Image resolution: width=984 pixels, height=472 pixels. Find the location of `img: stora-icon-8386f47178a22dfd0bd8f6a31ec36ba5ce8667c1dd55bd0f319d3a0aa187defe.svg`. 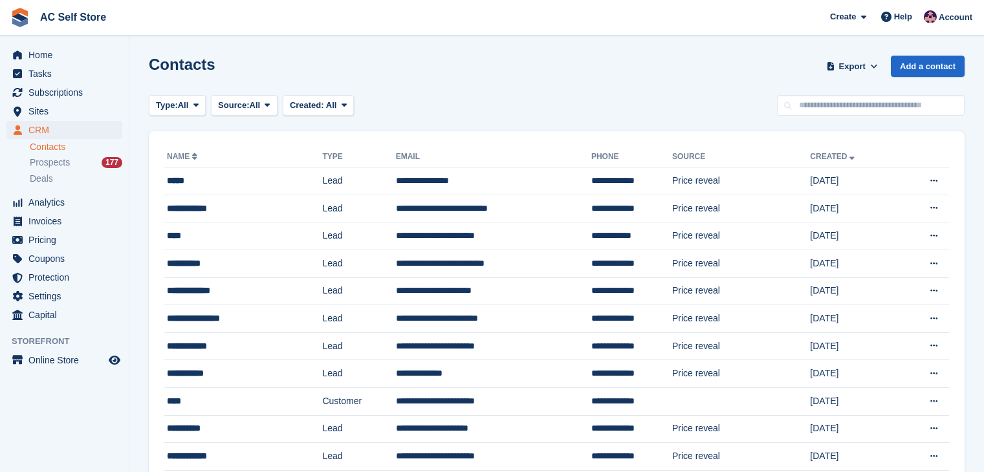

img: stora-icon-8386f47178a22dfd0bd8f6a31ec36ba5ce8667c1dd55bd0f319d3a0aa187defe.svg is located at coordinates (20, 17).